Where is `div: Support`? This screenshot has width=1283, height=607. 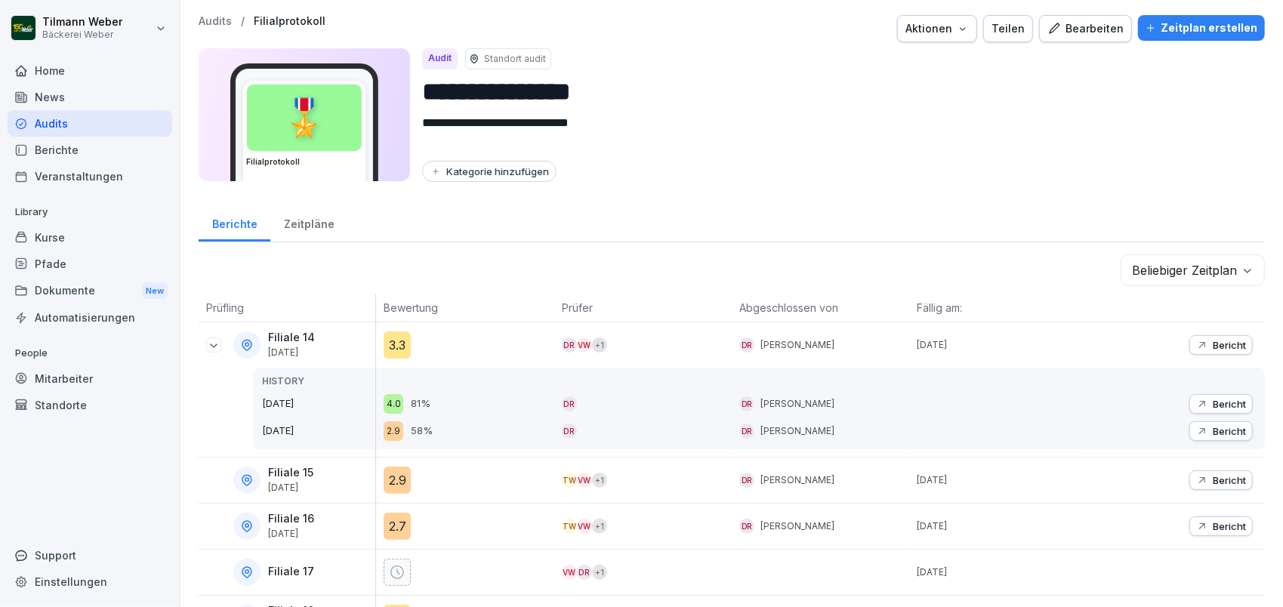 div: Support is located at coordinates (90, 555).